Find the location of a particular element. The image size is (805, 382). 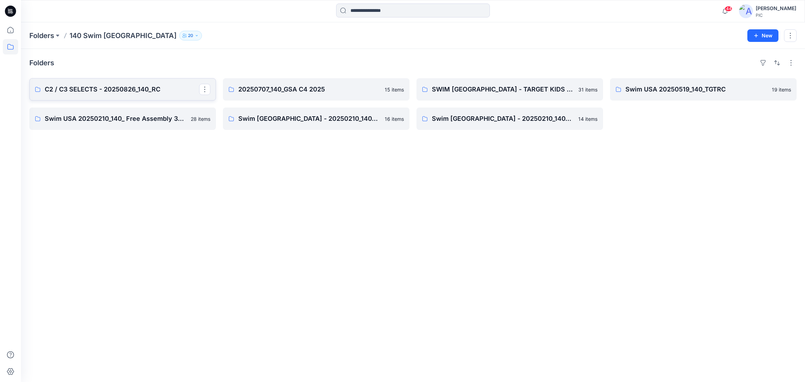

img: avatar is located at coordinates (746, 11).